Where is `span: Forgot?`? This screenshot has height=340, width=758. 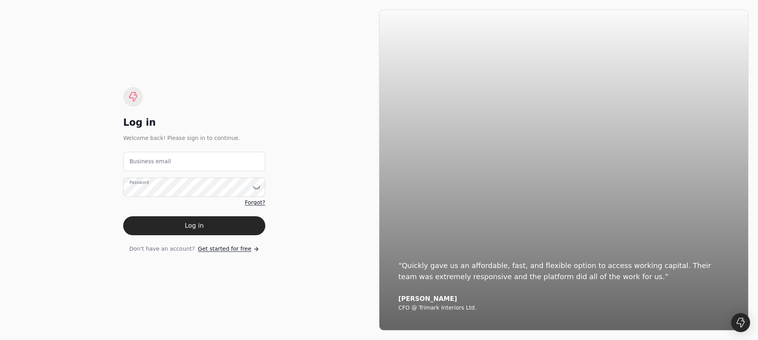
span: Forgot? is located at coordinates (255, 202).